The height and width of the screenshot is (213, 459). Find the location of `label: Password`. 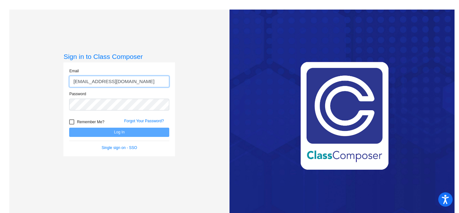

label: Password is located at coordinates (77, 94).